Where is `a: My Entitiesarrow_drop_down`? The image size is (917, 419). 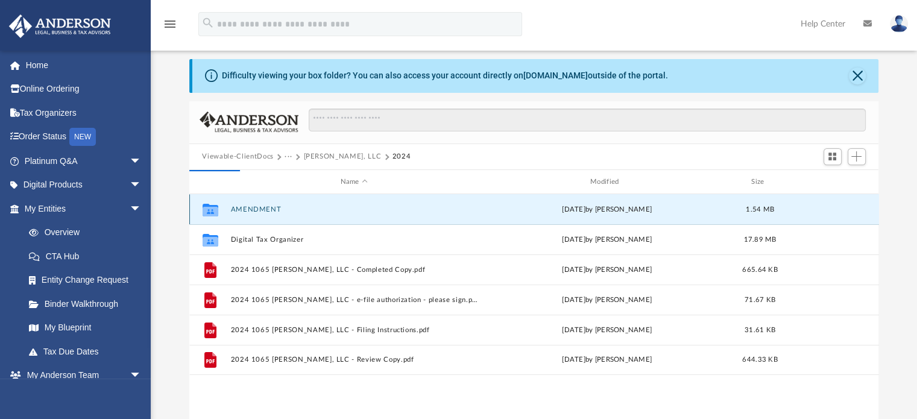 a: My Entitiesarrow_drop_down is located at coordinates (84, 208).